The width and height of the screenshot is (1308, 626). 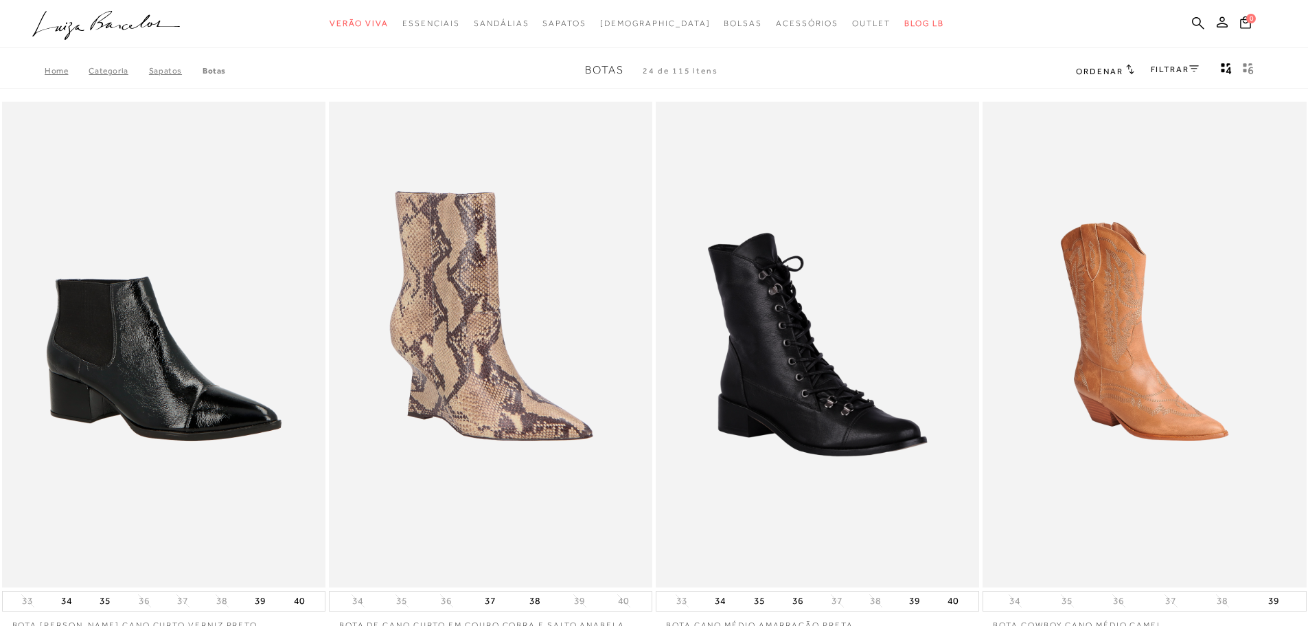 What do you see at coordinates (214, 71) in the screenshot?
I see `a: Botas` at bounding box center [214, 71].